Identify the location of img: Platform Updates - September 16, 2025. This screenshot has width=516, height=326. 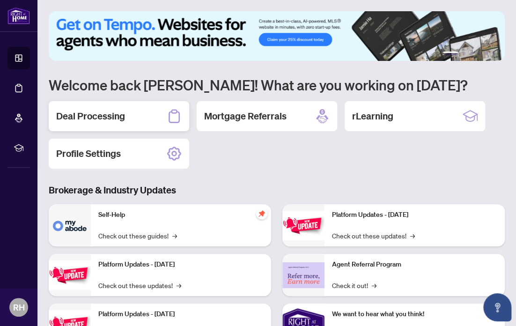
(70, 275).